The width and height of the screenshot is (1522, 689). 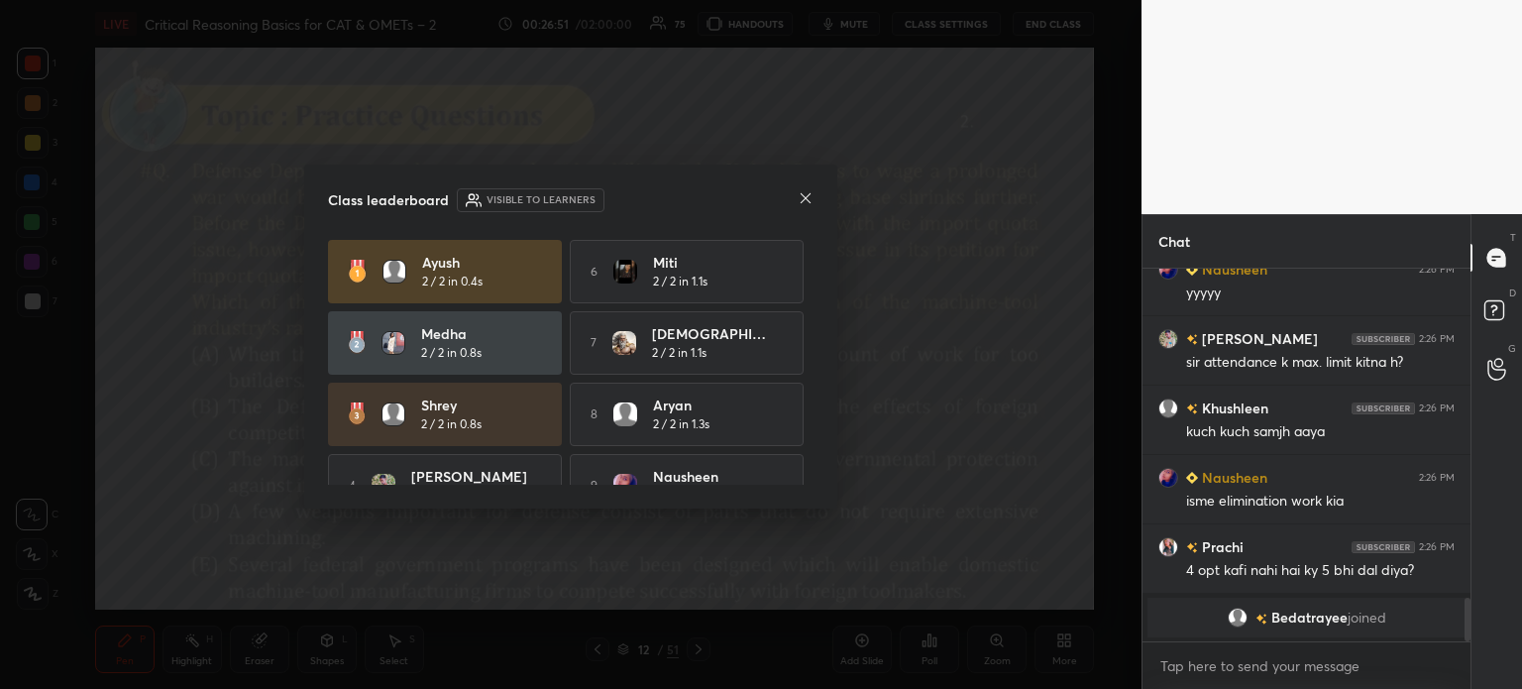 I want to click on div: sir attendance k max. limit kitna h?, so click(x=1320, y=363).